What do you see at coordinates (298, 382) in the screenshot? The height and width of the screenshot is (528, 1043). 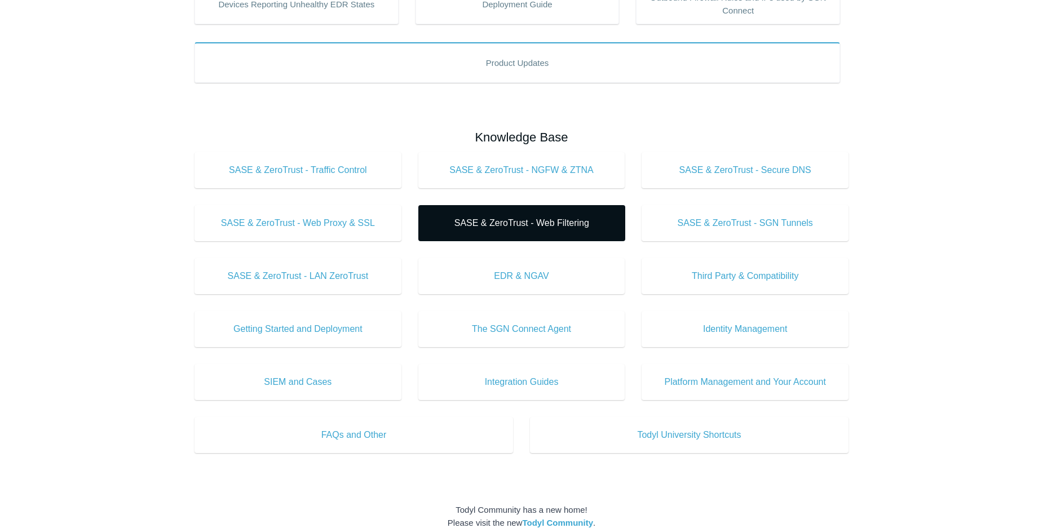 I see `a: SIEM and Cases` at bounding box center [298, 382].